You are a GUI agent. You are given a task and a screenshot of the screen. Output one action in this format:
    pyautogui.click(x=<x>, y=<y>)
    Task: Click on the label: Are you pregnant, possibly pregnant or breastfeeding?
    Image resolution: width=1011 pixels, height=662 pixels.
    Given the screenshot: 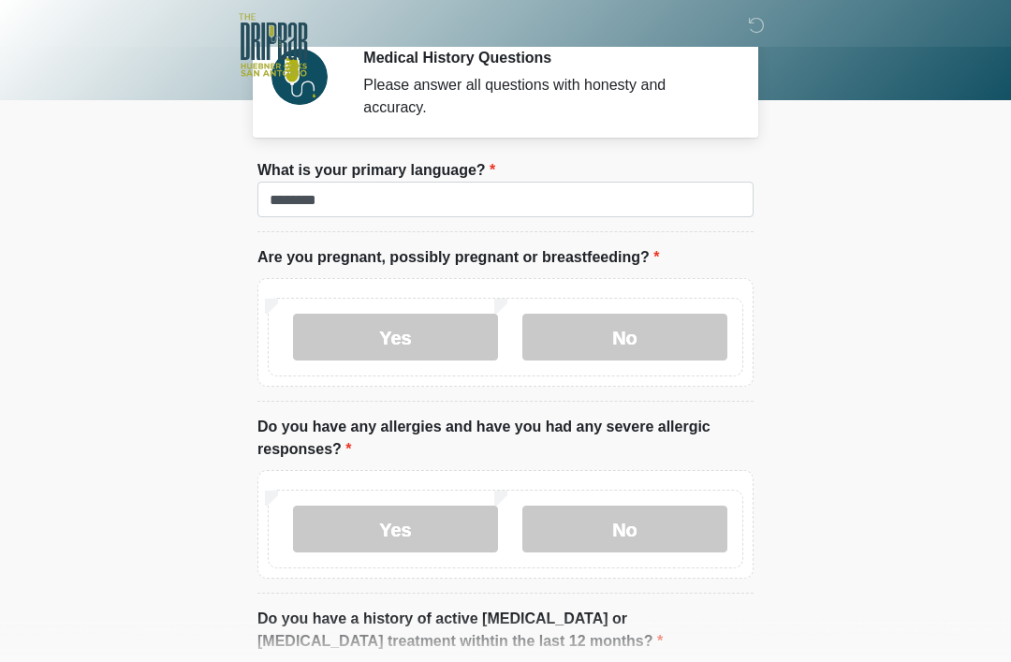 What is the action you would take?
    pyautogui.click(x=458, y=258)
    